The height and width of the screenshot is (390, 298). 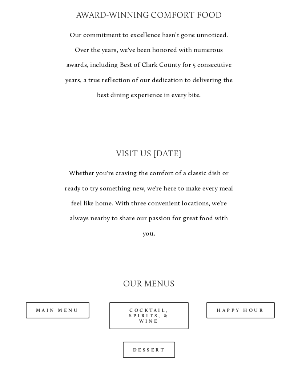 I want to click on a: Dessert, so click(x=149, y=350).